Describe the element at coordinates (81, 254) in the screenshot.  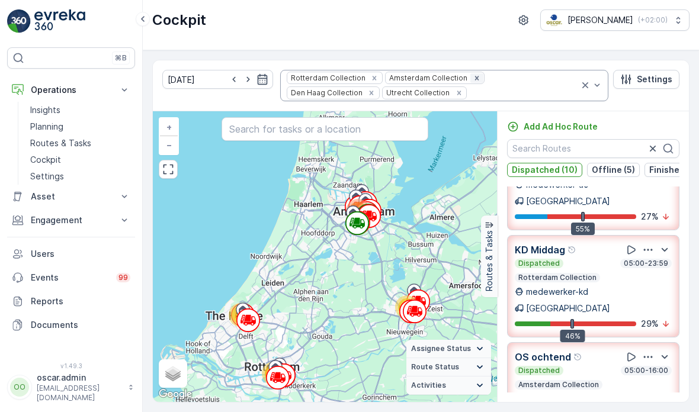
I see `p: Users` at that location.